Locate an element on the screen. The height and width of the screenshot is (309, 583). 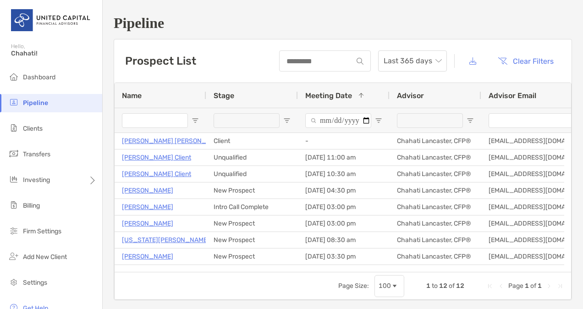
div: First Page is located at coordinates (490, 286).